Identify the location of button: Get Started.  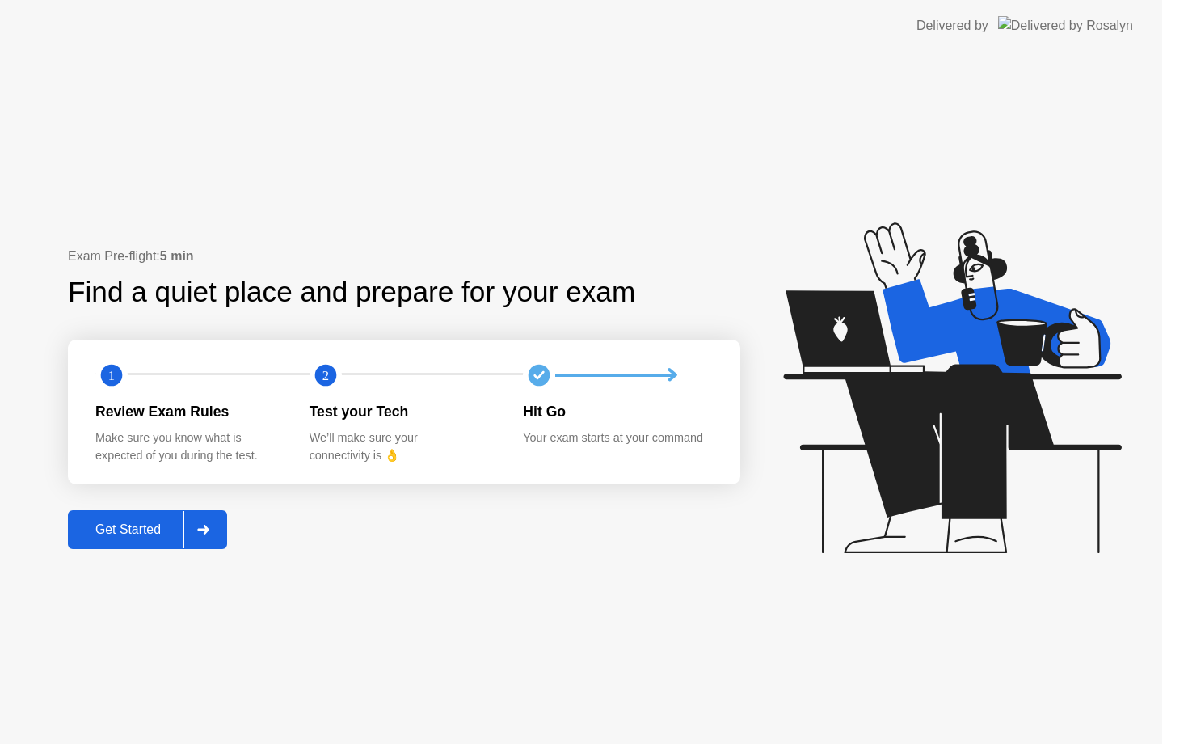
(147, 530).